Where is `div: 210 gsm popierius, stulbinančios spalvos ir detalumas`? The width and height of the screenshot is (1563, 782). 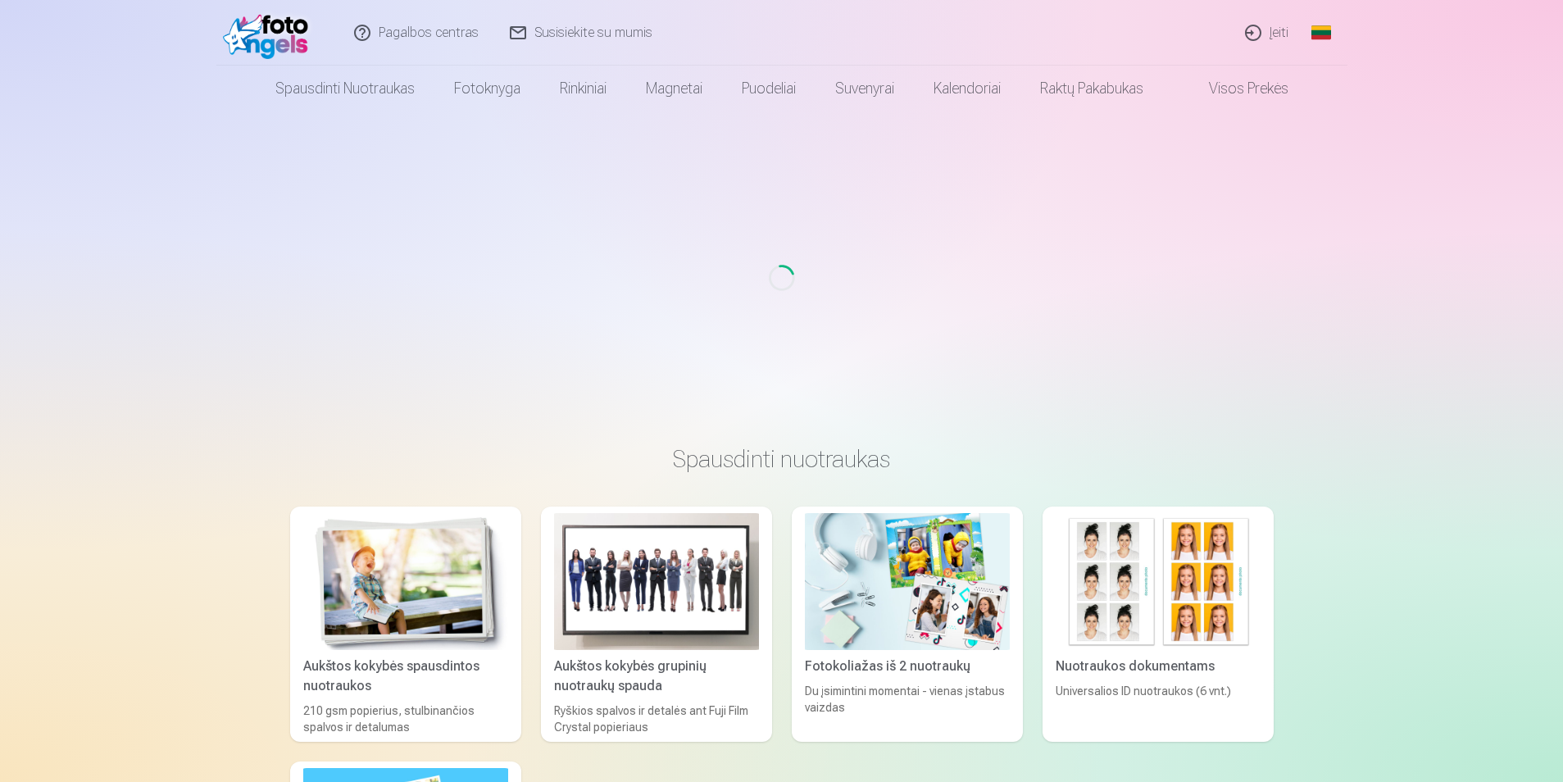
div: 210 gsm popierius, stulbinančios spalvos ir detalumas is located at coordinates (406, 719).